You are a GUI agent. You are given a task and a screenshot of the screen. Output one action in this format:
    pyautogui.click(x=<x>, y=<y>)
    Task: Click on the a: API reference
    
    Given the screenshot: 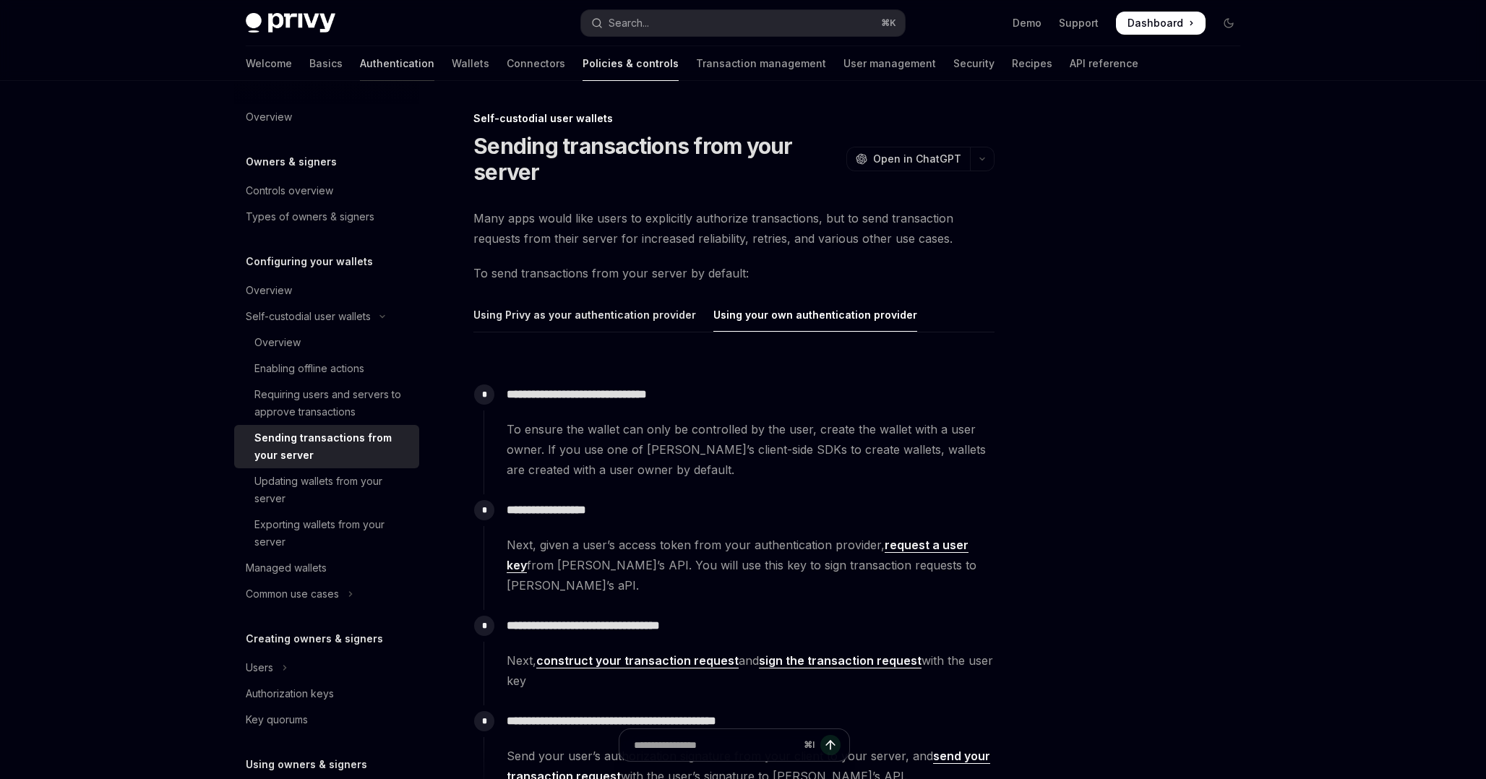 What is the action you would take?
    pyautogui.click(x=1103, y=64)
    